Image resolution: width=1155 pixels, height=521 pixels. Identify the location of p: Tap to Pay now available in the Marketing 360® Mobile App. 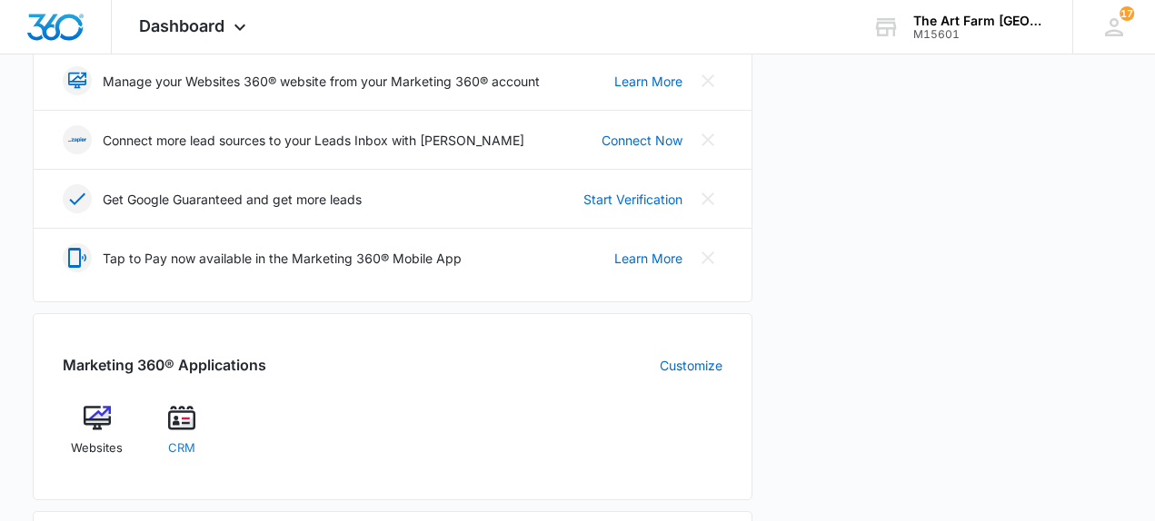
(282, 258).